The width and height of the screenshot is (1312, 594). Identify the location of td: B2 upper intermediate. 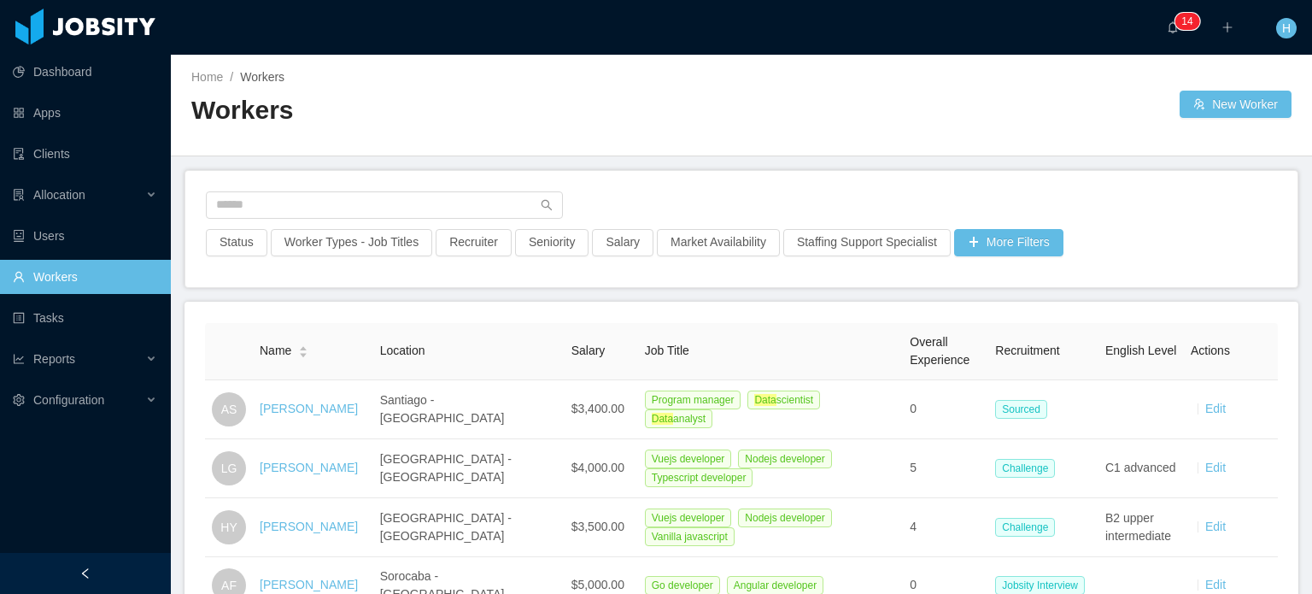
(1141, 527).